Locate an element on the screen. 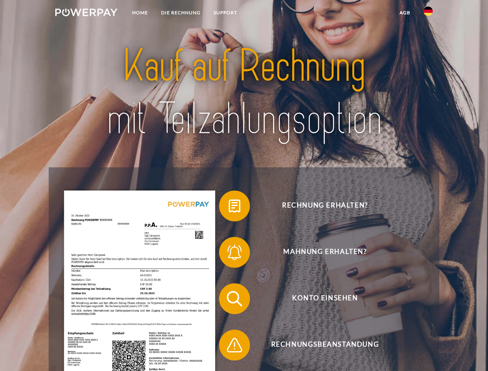 This screenshot has height=371, width=488. a: Konto einsehen is located at coordinates (320, 299).